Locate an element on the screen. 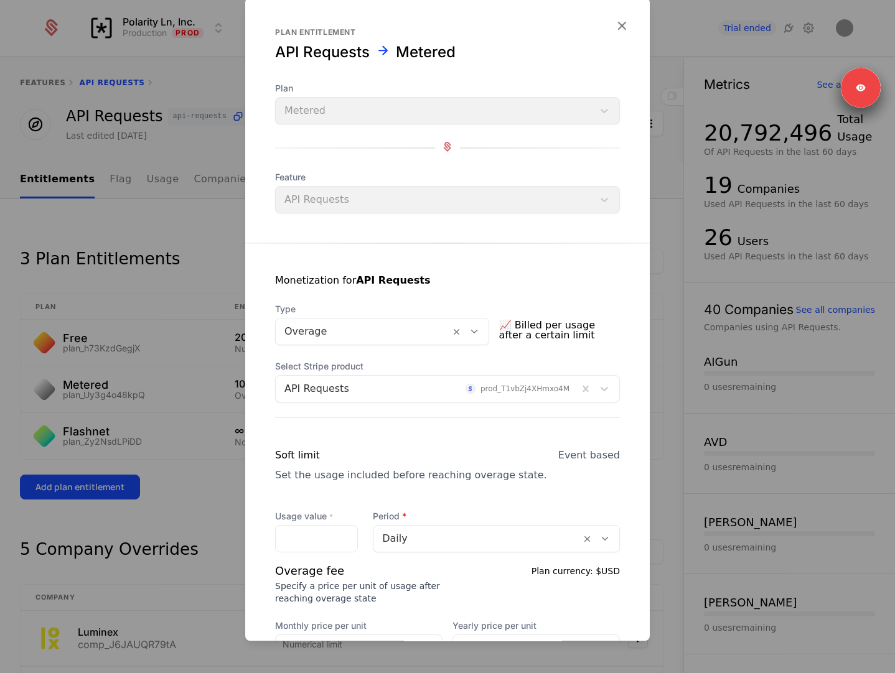 The height and width of the screenshot is (673, 895). div: Overage fee is located at coordinates (357, 571).